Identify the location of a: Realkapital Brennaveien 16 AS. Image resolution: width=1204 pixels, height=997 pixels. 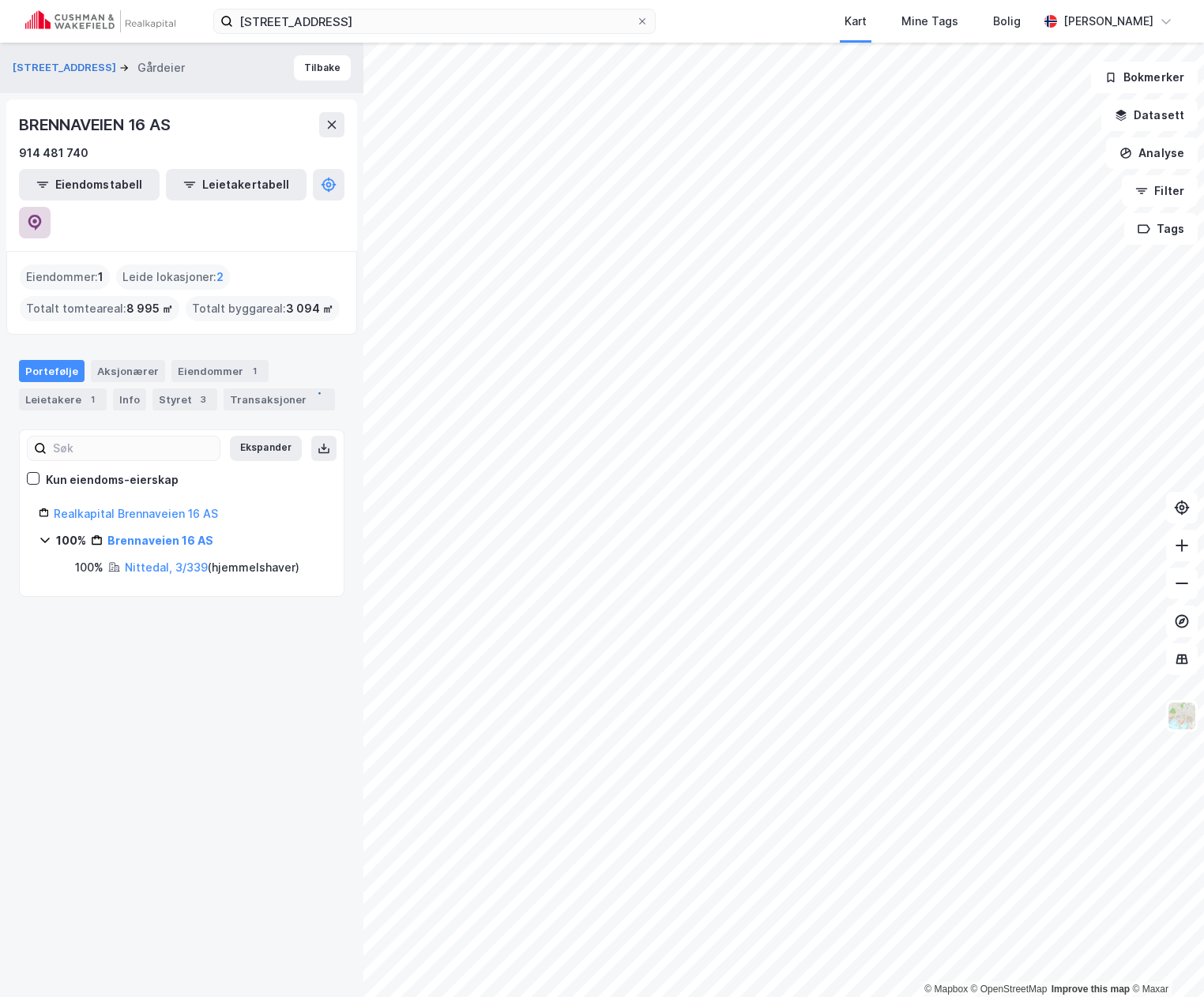
(136, 513).